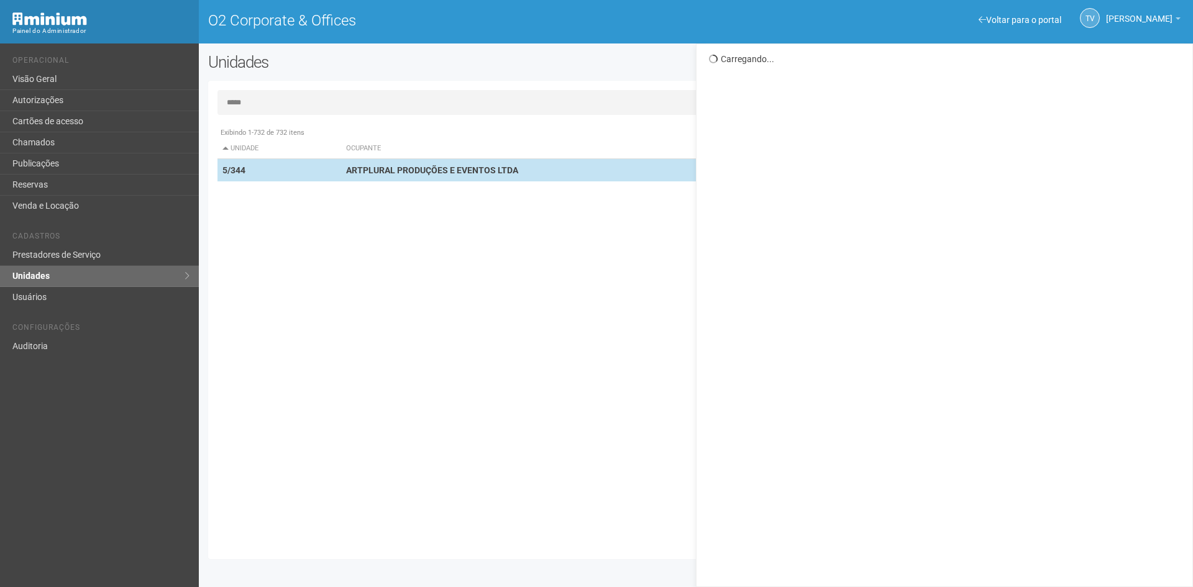  I want to click on a: Voltar para o portal, so click(1020, 20).